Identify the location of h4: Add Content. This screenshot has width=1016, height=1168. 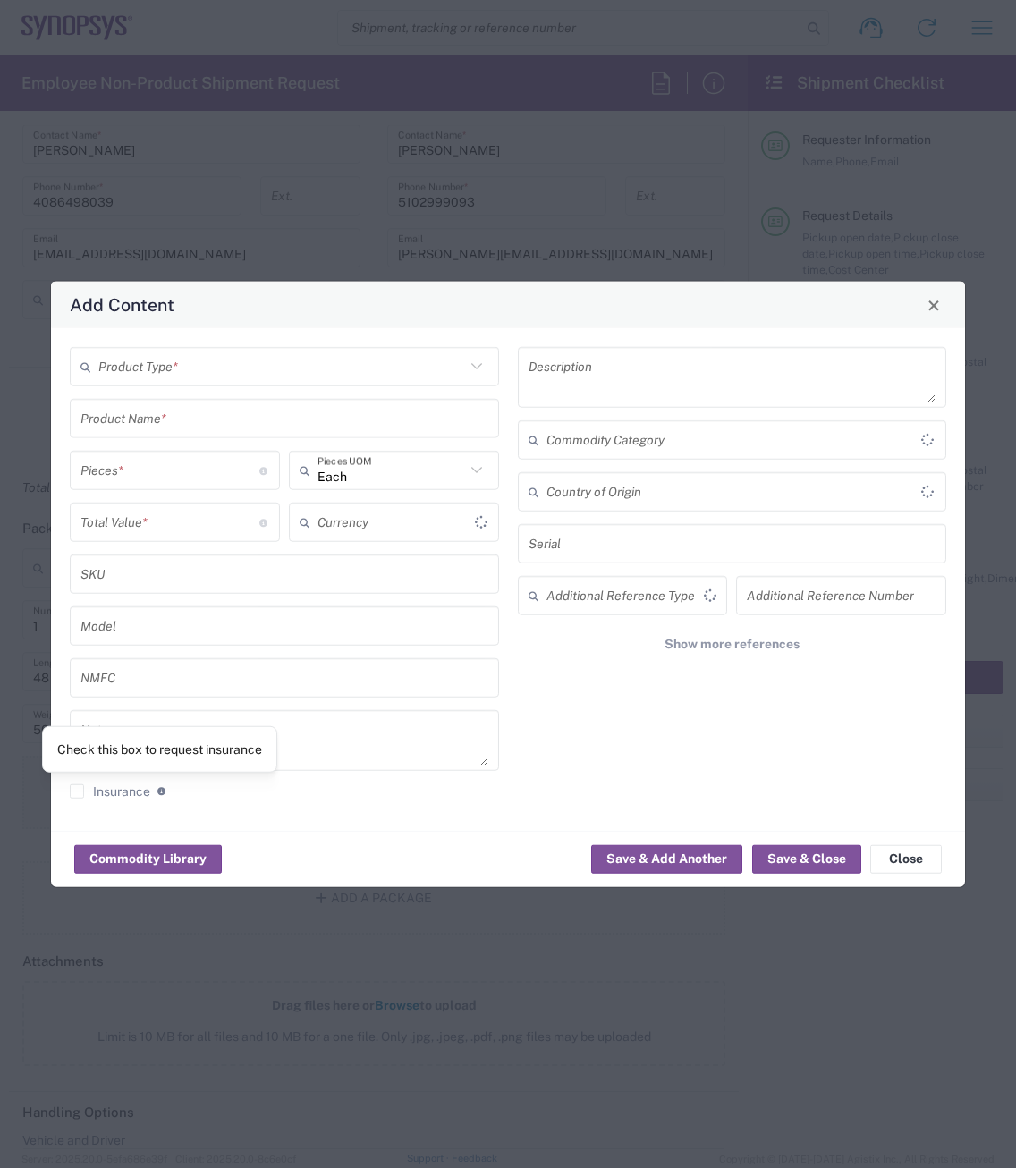
(122, 304).